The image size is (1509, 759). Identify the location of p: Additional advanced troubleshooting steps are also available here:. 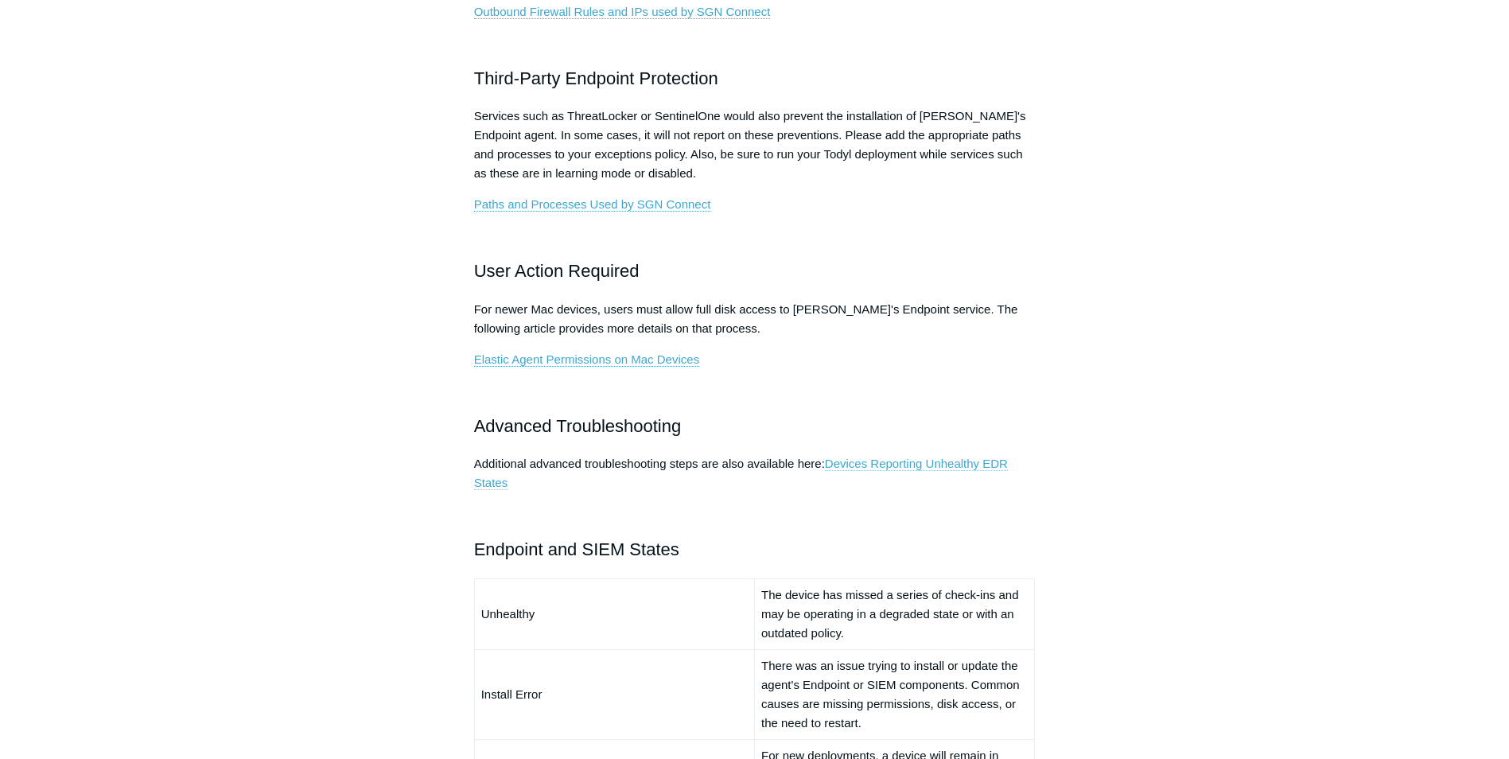
(755, 473).